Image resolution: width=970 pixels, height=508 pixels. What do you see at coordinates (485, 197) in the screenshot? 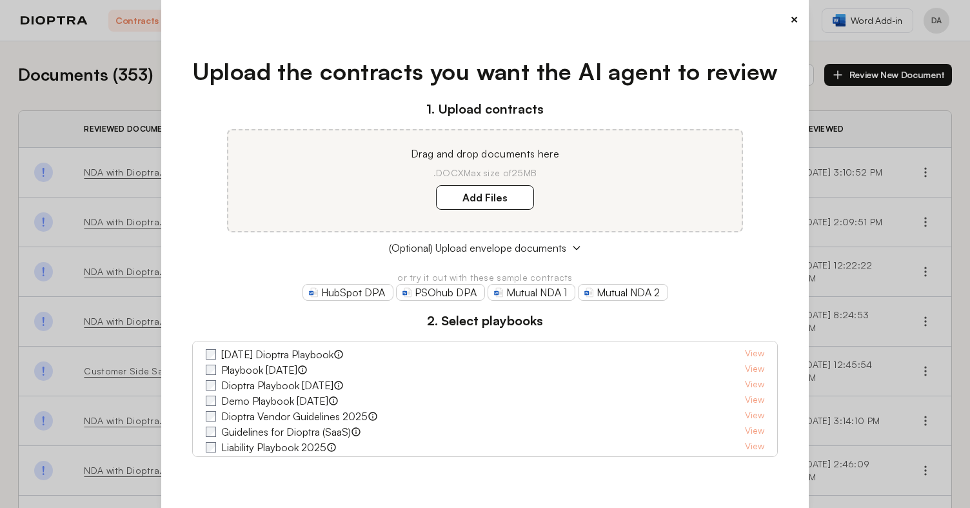
I see `label: Add Files` at bounding box center [485, 197].